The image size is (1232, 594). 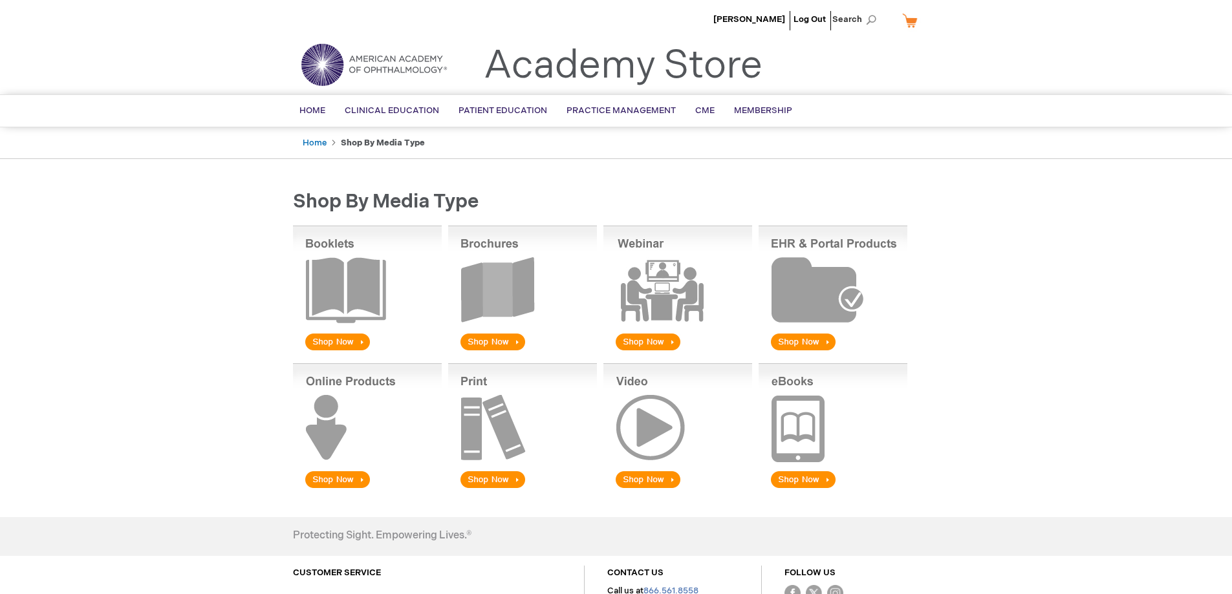 I want to click on img: Online, so click(x=367, y=427).